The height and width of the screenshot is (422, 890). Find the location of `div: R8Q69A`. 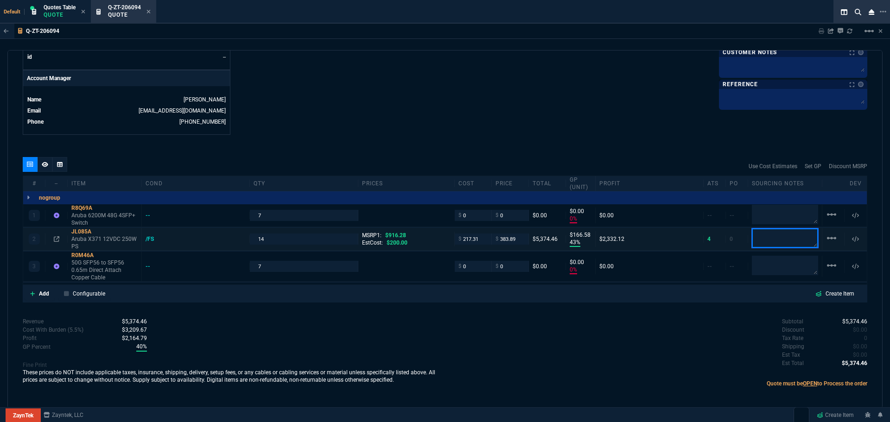

div: R8Q69A is located at coordinates (104, 208).